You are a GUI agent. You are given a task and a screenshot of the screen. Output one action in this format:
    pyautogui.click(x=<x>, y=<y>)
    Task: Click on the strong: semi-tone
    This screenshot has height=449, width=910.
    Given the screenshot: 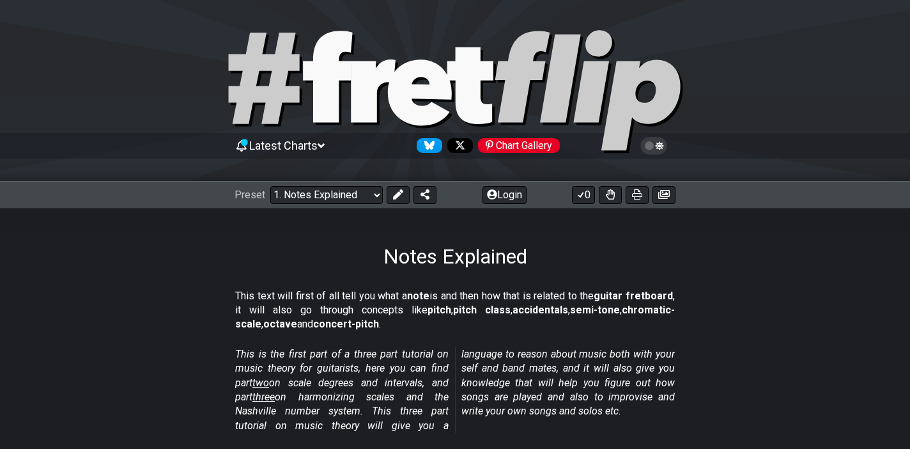 What is the action you would take?
    pyautogui.click(x=595, y=309)
    